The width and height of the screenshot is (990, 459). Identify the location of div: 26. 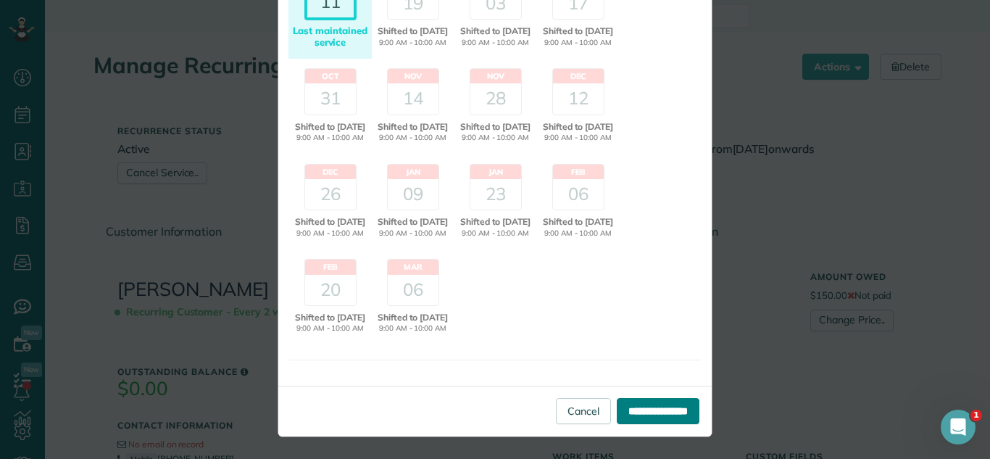
(331, 194).